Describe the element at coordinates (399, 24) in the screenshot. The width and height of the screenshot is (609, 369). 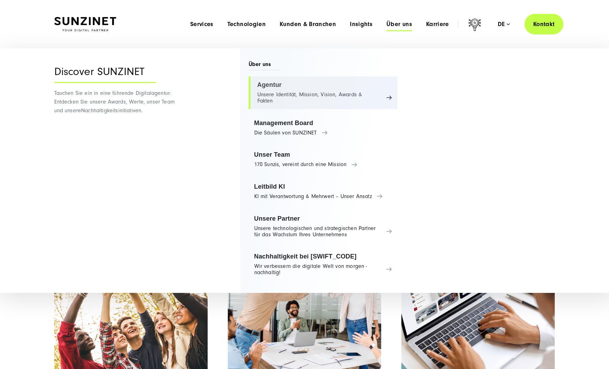
I see `a: Über uns` at that location.